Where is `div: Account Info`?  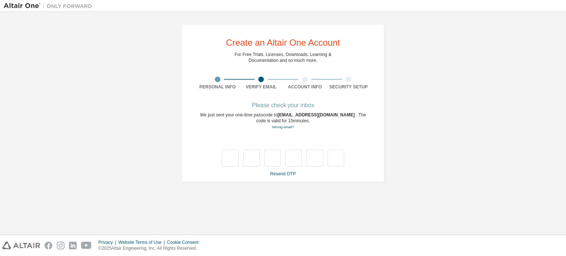
div: Account Info is located at coordinates (305, 87).